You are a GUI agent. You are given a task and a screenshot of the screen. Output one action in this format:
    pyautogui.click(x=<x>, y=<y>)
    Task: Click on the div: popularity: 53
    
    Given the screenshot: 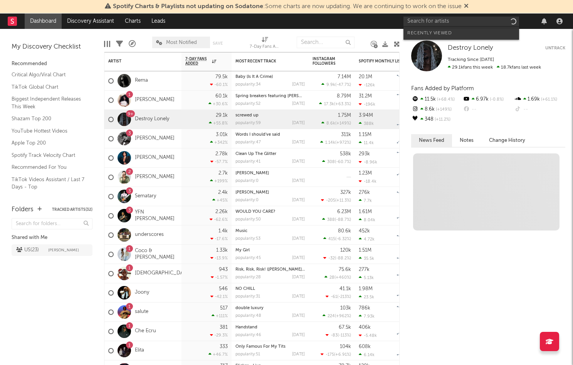 What is the action you would take?
    pyautogui.click(x=248, y=239)
    